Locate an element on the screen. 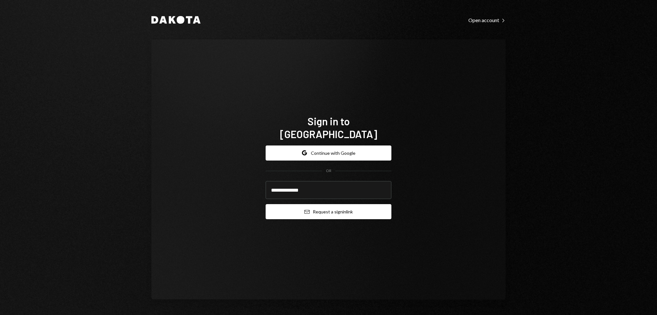 This screenshot has width=657, height=315. a: Open account is located at coordinates (487, 20).